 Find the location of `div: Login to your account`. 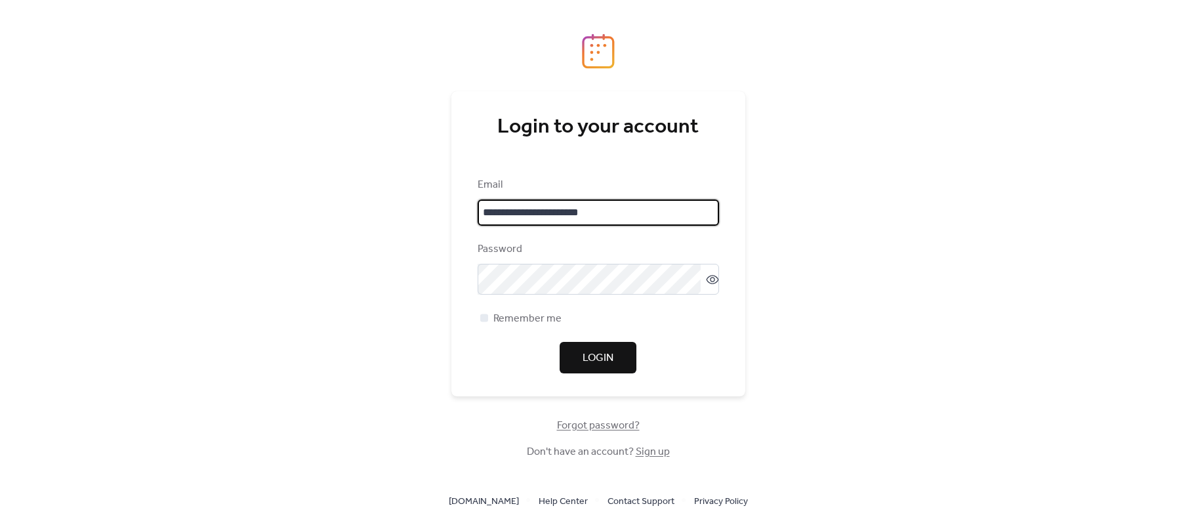

div: Login to your account is located at coordinates (598, 127).